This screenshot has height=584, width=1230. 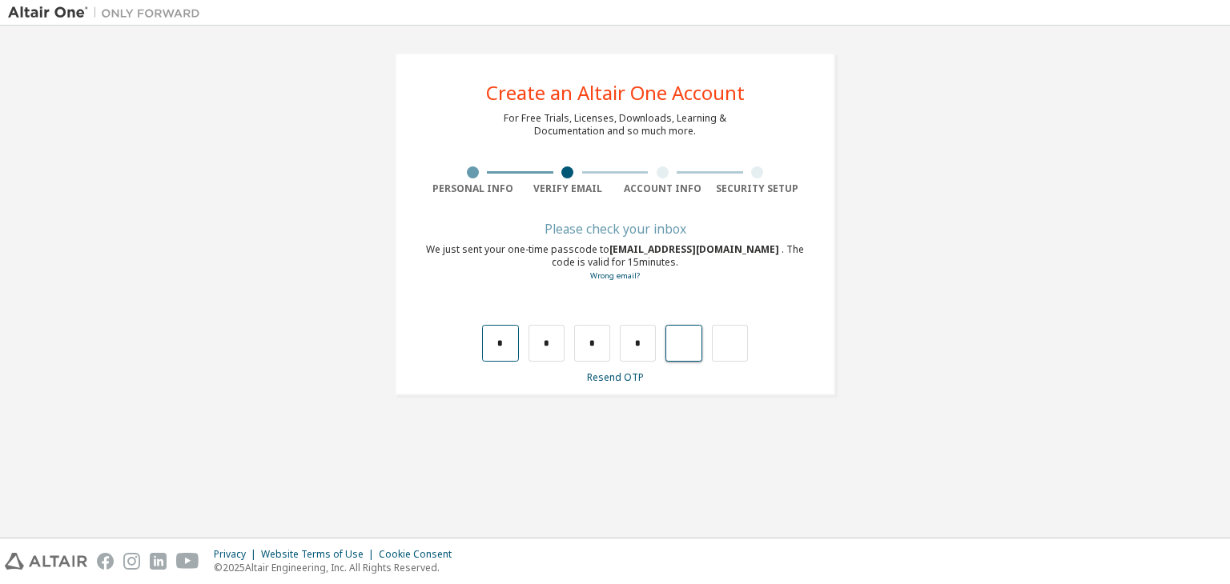 What do you see at coordinates (662, 189) in the screenshot?
I see `div: Account Info` at bounding box center [662, 189].